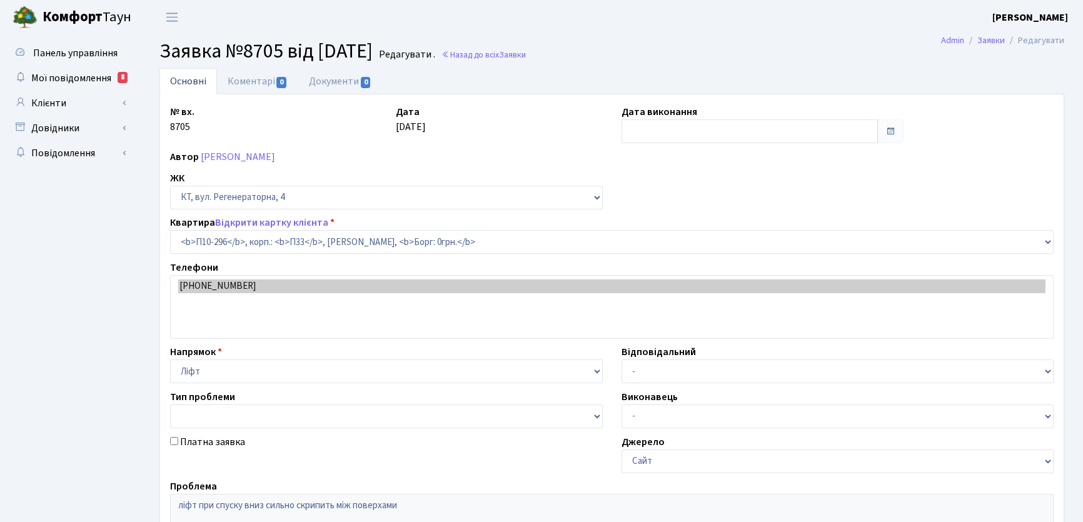 This screenshot has height=522, width=1083. I want to click on a: Назад до всіхЗаявки, so click(483, 54).